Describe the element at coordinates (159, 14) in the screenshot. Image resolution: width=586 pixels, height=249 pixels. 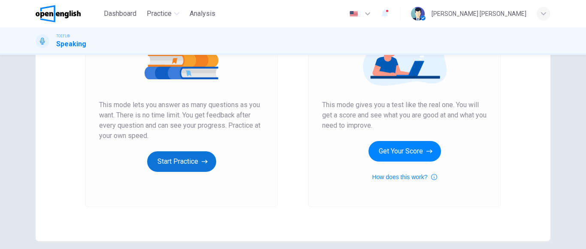
I see `span: Practice` at that location.